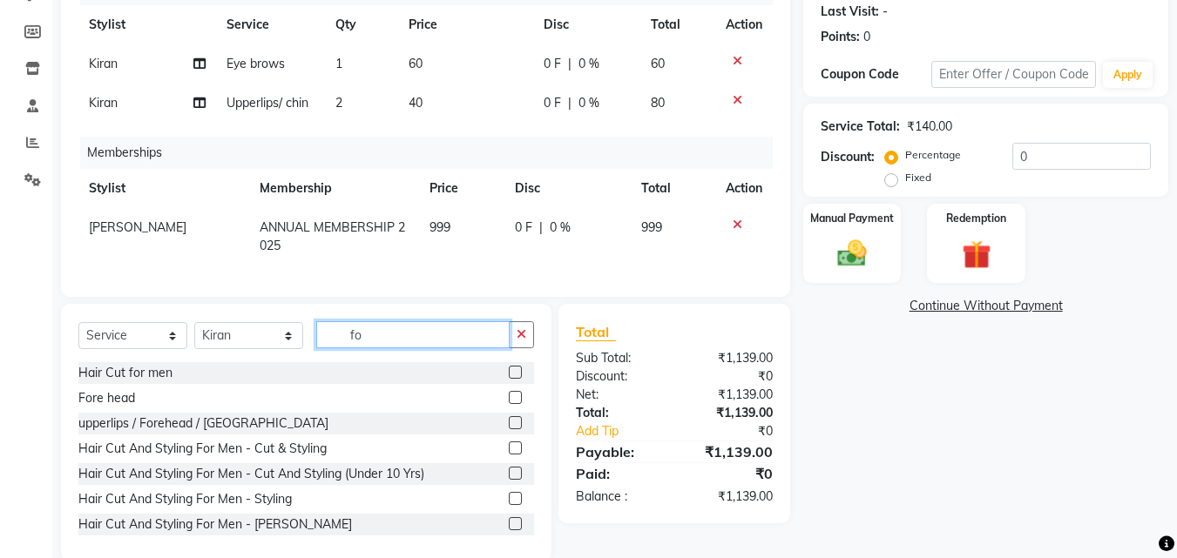 The height and width of the screenshot is (558, 1177). Describe the element at coordinates (332, 236) in the screenshot. I see `span: ANNUAL MEMBERSHIP 2025` at that location.